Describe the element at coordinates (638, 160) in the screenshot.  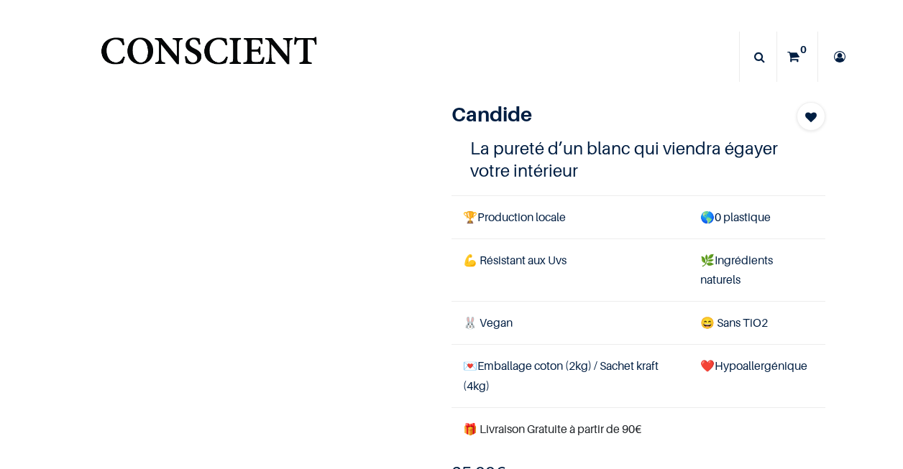
I see `h4: La pureté d’un blanc qui viendra égayer votre intérieur` at that location.